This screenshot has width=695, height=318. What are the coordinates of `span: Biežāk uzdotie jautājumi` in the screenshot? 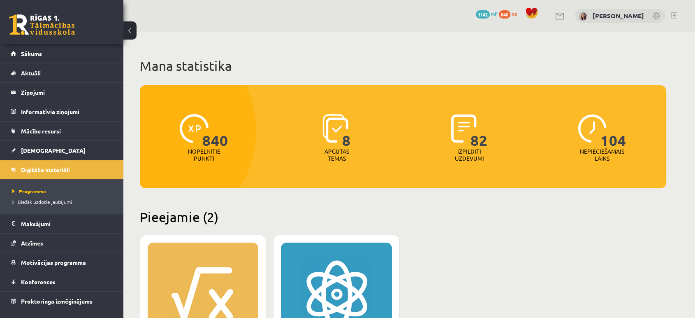 It's located at (42, 202).